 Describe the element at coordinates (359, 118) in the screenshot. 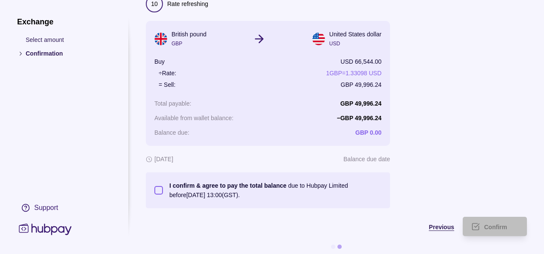

I see `p: − GBP 49,996.24` at that location.